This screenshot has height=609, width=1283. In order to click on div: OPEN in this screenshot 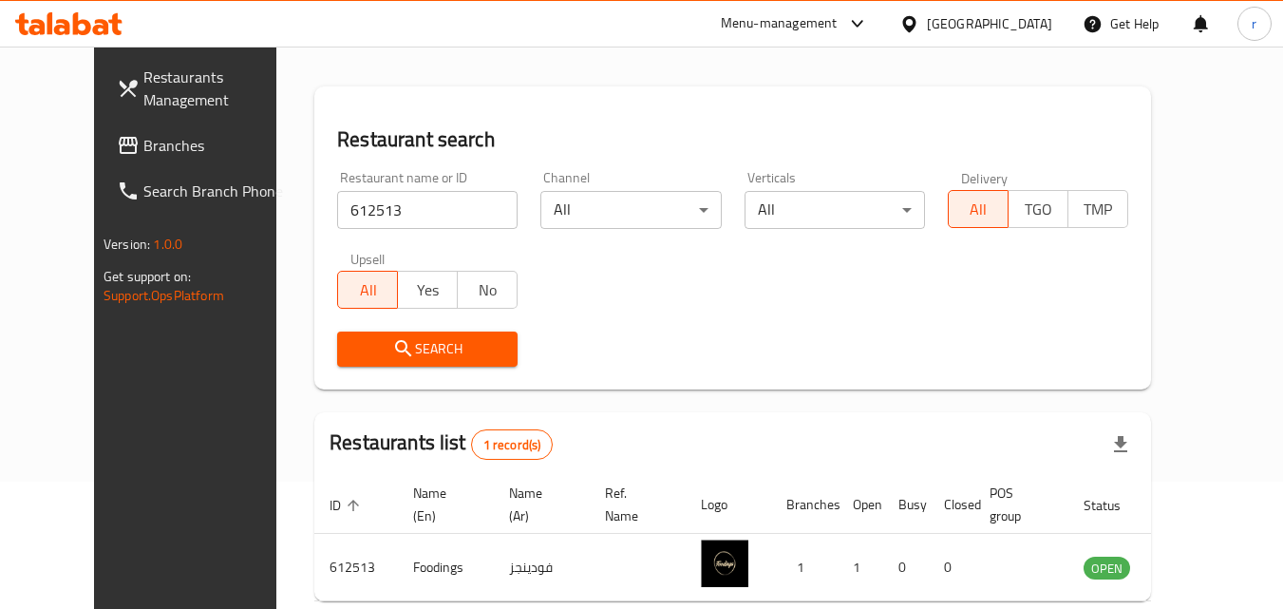, I will do `click(1107, 568)`.